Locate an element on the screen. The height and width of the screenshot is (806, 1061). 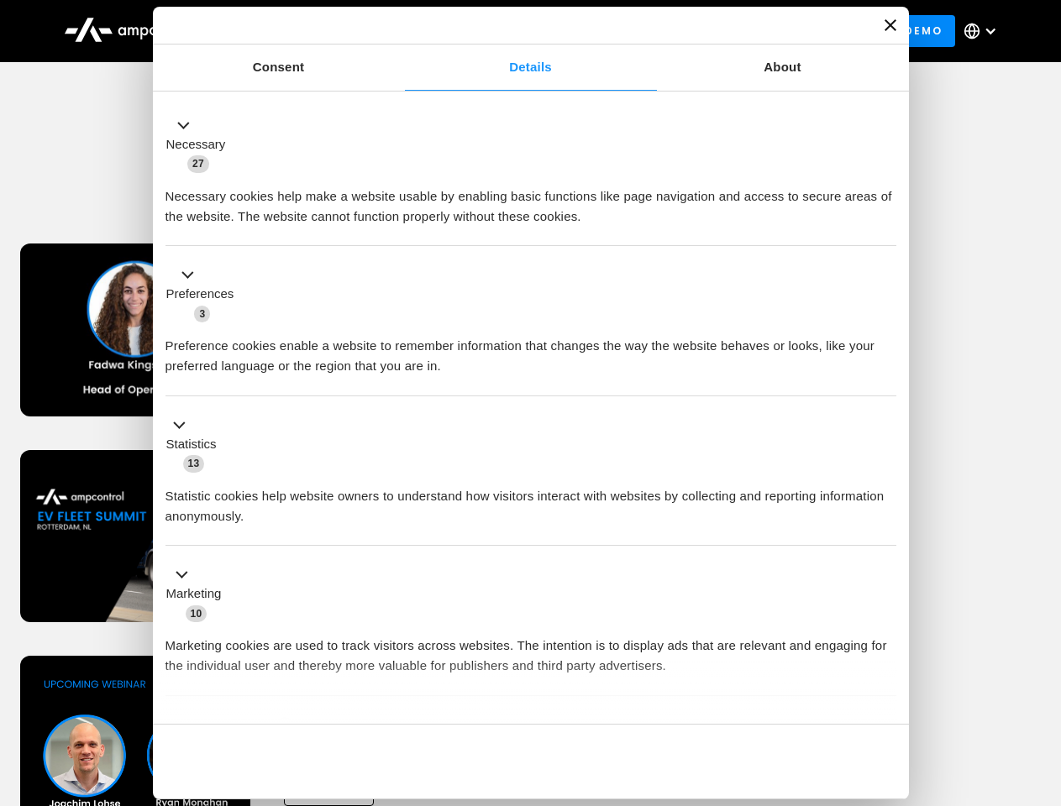
a: Details is located at coordinates (531, 67).